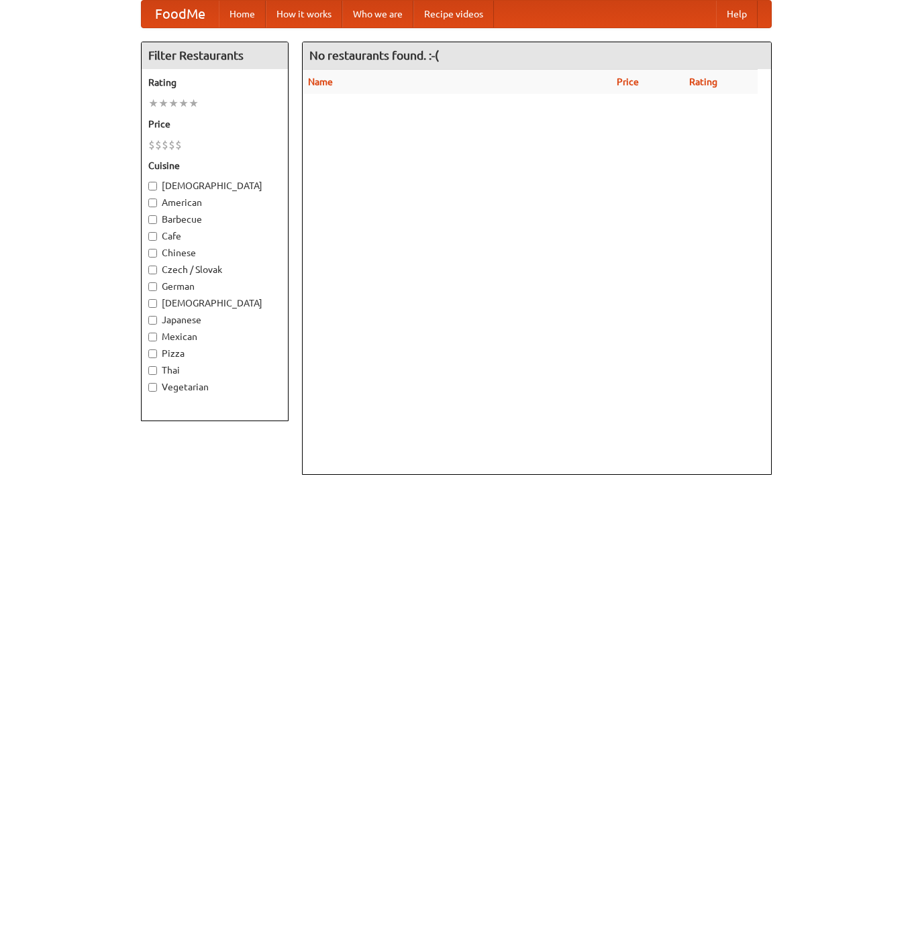 This screenshot has height=949, width=912. I want to click on label: Cafe, so click(215, 236).